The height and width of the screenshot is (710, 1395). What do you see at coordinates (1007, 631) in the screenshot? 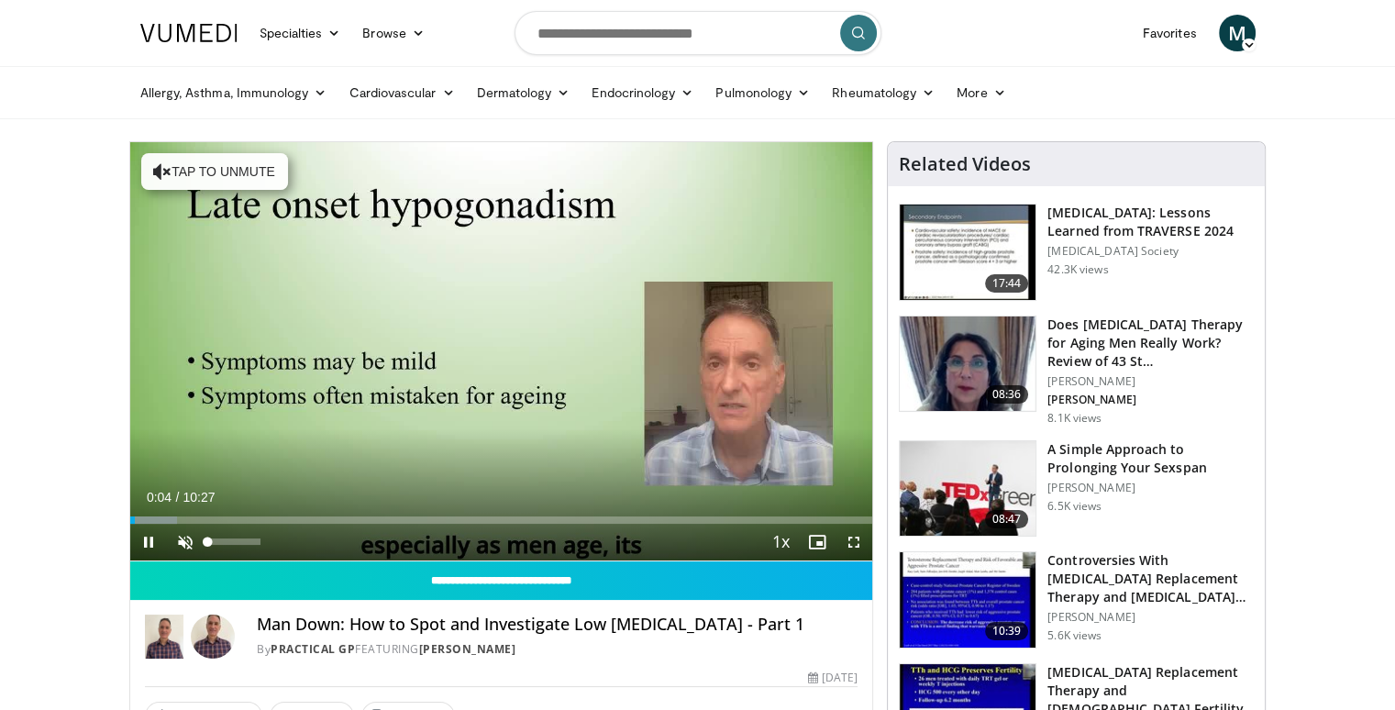
I see `span: 10:39` at bounding box center [1007, 631].